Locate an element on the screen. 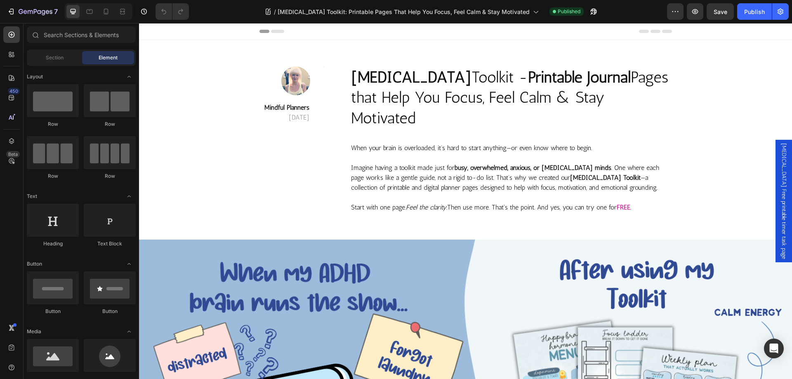 Image resolution: width=792 pixels, height=379 pixels. strong: Mindful Planners is located at coordinates (148, 84).